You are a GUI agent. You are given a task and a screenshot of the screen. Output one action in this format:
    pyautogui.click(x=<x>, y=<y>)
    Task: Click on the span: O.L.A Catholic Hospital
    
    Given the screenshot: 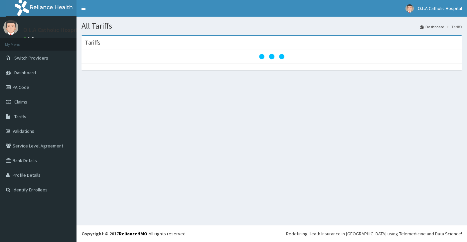 What is the action you would take?
    pyautogui.click(x=440, y=8)
    